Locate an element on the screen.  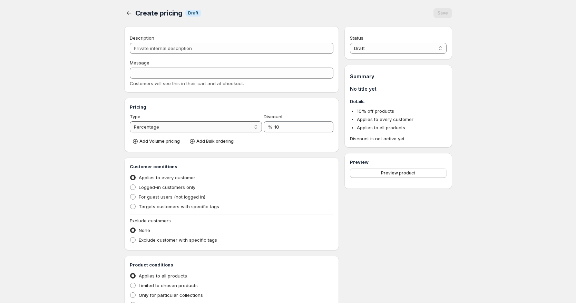
h3: Customer conditions is located at coordinates (231, 167).